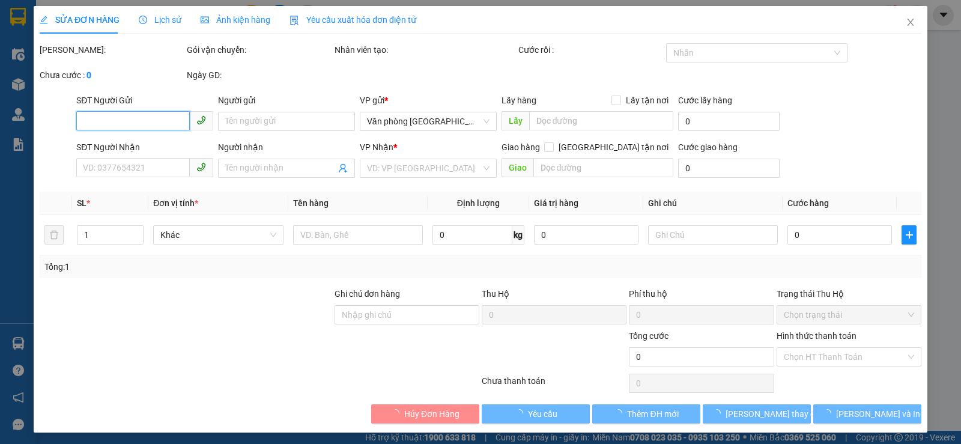 The width and height of the screenshot is (961, 444). I want to click on input: Ghi chú đơn hàng, so click(407, 315).